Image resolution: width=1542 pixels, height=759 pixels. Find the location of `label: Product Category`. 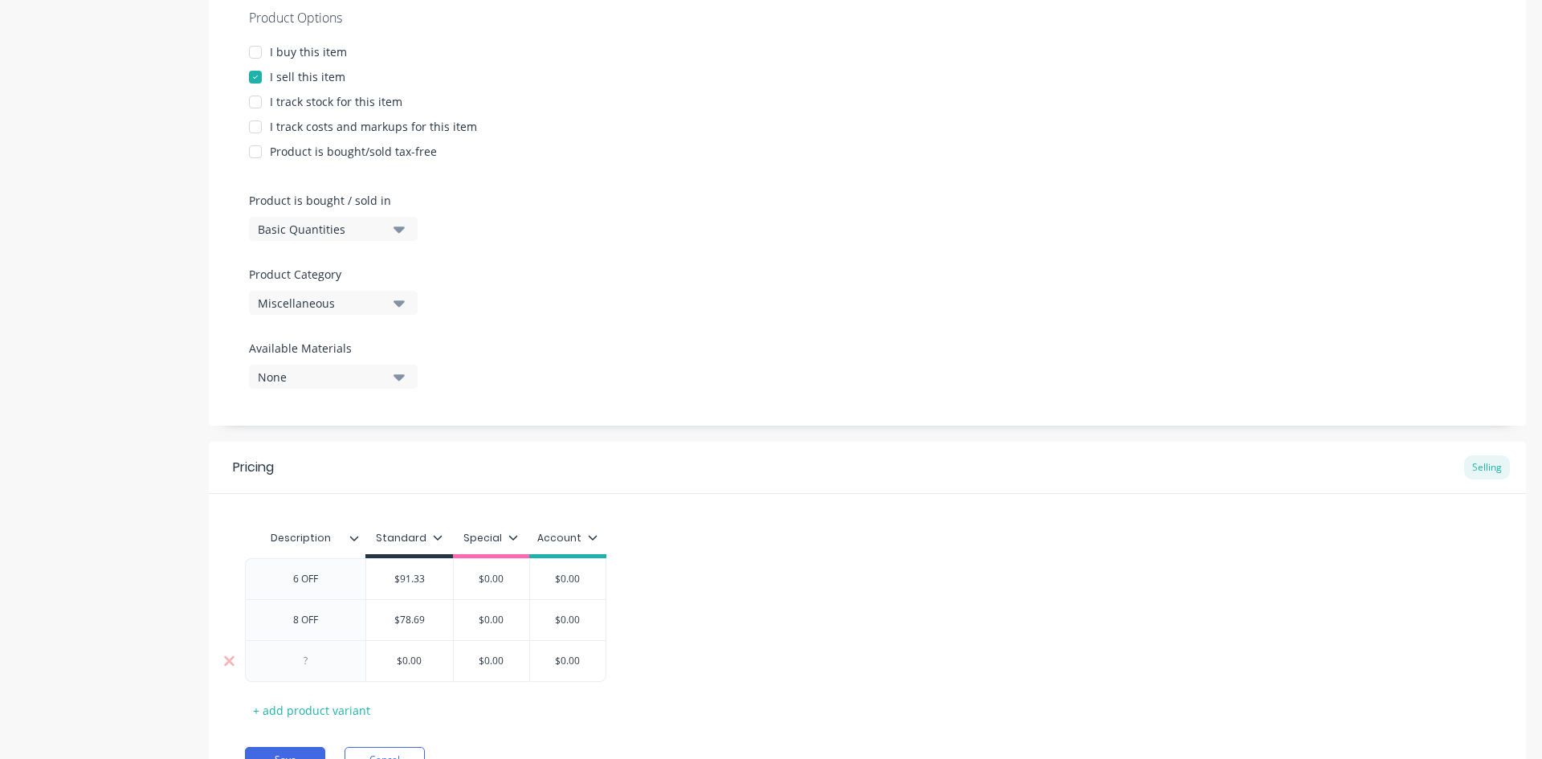

label: Product Category is located at coordinates (329, 274).